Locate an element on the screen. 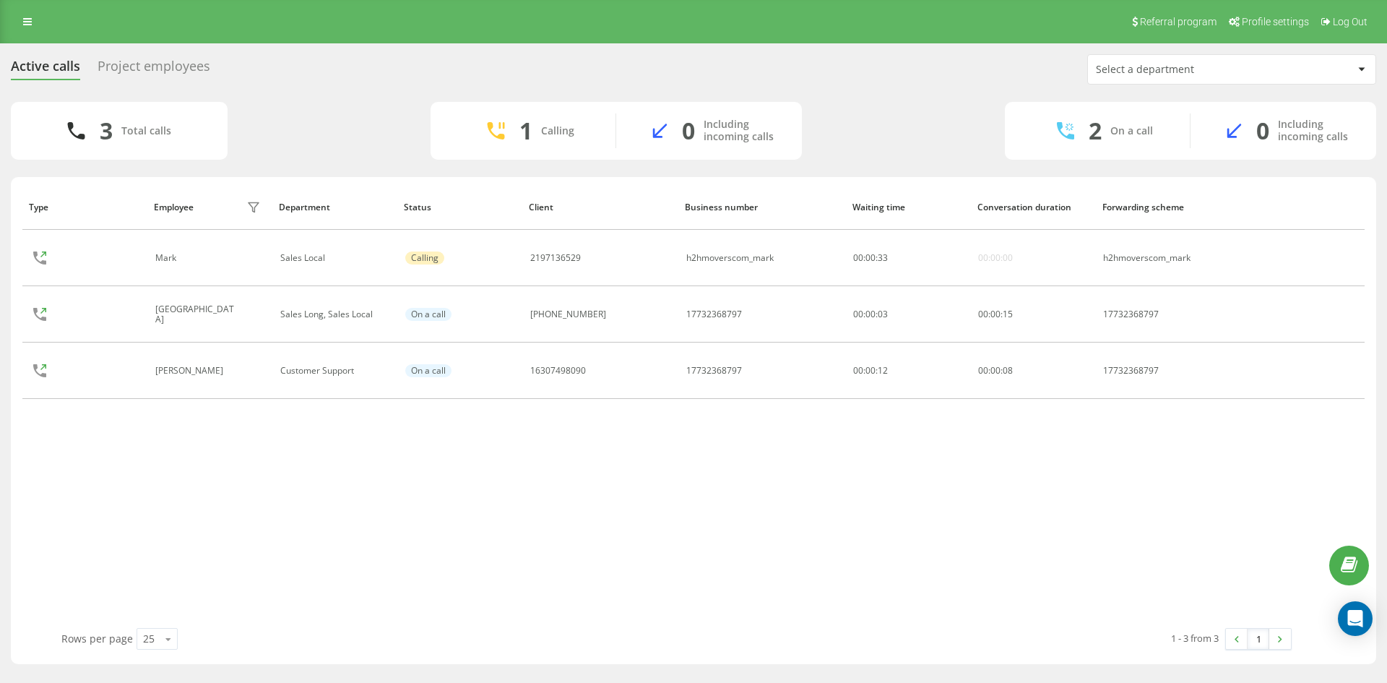  div: Customer Support is located at coordinates (335, 371).